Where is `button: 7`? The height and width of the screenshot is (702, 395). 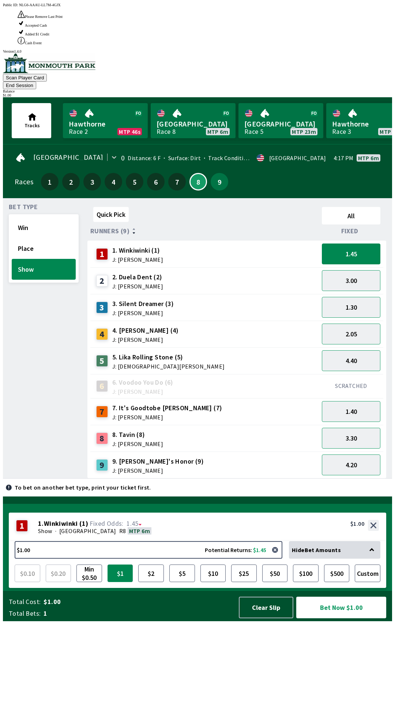 button: 7 is located at coordinates (177, 182).